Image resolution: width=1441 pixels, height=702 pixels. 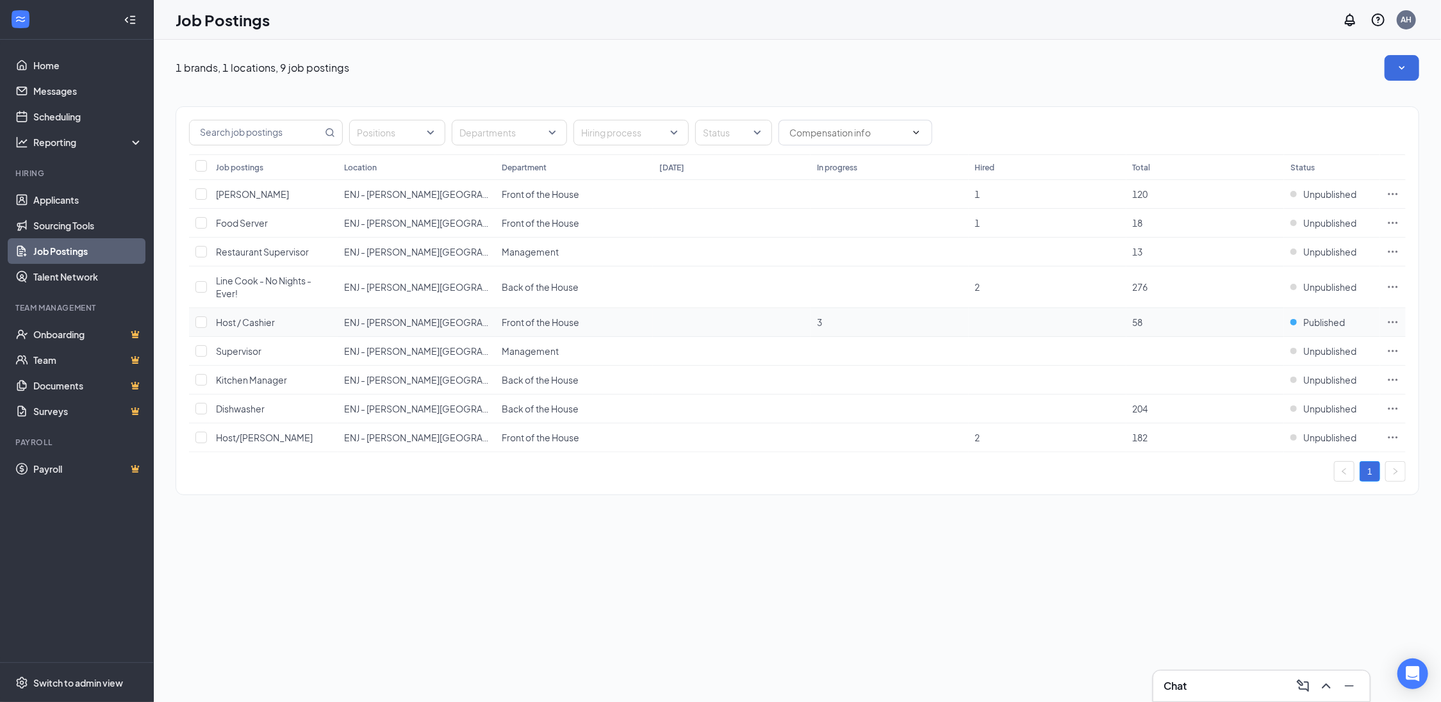 What do you see at coordinates (88, 200) in the screenshot?
I see `a: Applicants` at bounding box center [88, 200].